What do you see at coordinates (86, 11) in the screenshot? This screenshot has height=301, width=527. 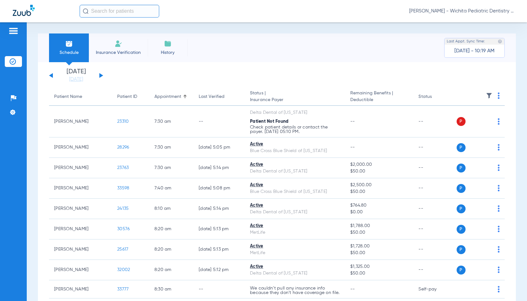 I see `img: Search Icon` at bounding box center [86, 11].